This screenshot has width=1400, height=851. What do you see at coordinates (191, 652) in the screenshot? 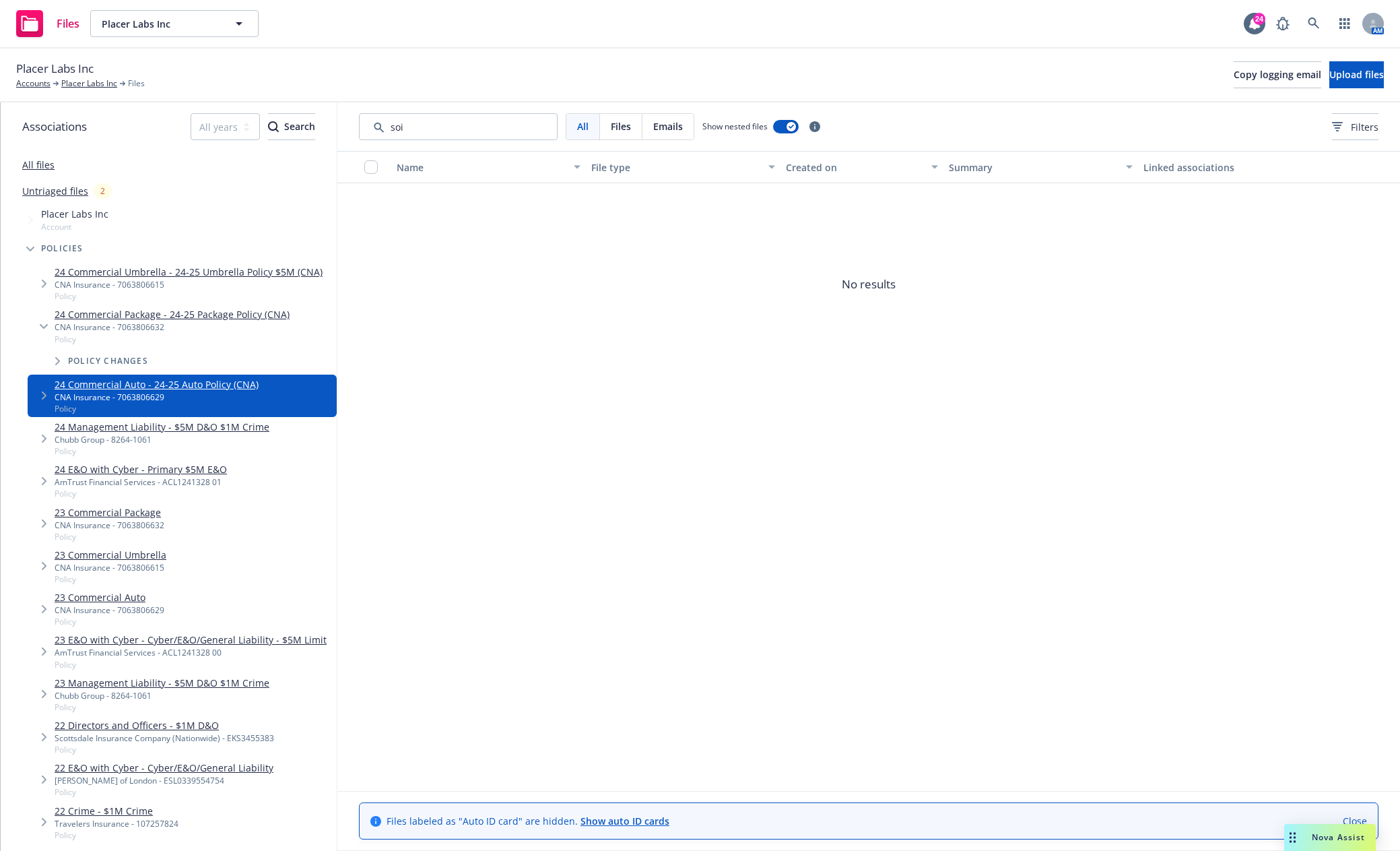
I see `div: AmTrust Financial Services - ACL1241328 00` at bounding box center [191, 652].